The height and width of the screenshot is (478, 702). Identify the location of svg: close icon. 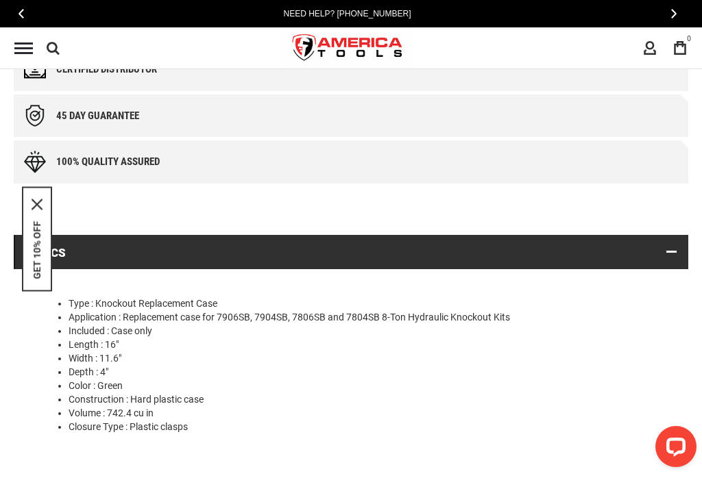
(37, 205).